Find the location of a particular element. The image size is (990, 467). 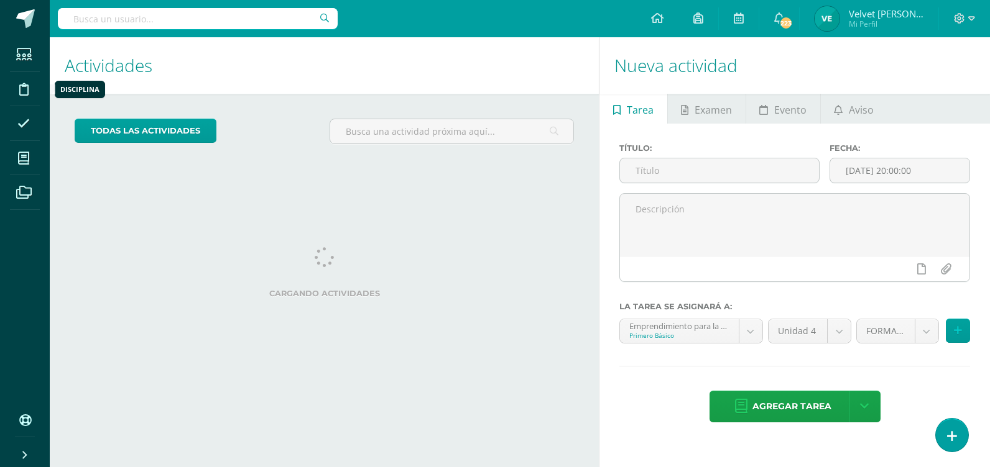

img: 19b1e203de8e9b1ed5dcdd77fbbab152.png is located at coordinates (827, 19).